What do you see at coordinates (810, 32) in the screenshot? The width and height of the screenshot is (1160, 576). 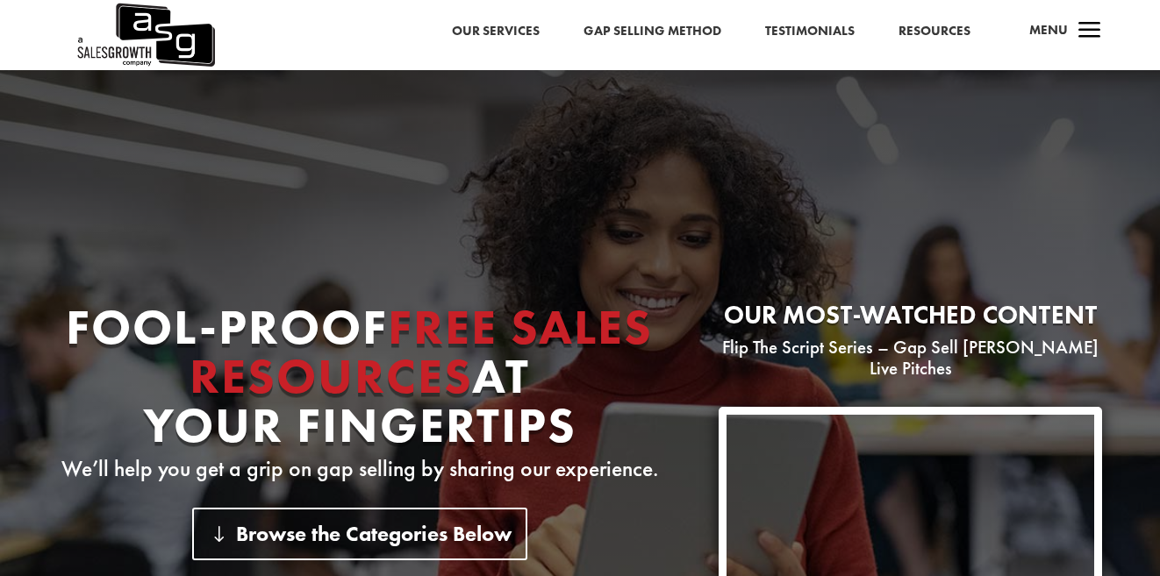 I see `a: Testimonials` at bounding box center [810, 32].